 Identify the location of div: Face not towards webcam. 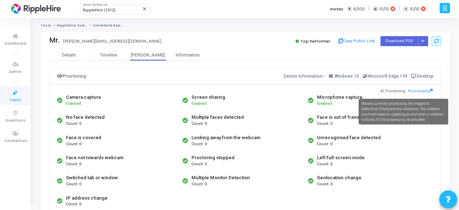
(95, 158).